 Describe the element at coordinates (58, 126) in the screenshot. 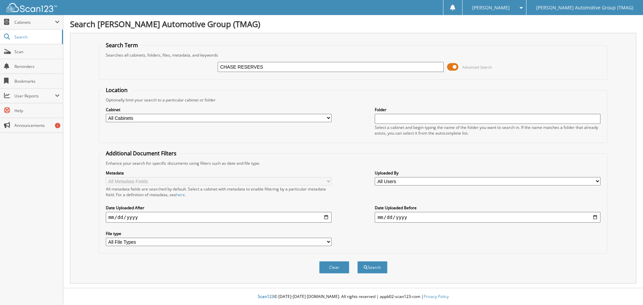

I see `div: 1` at that location.